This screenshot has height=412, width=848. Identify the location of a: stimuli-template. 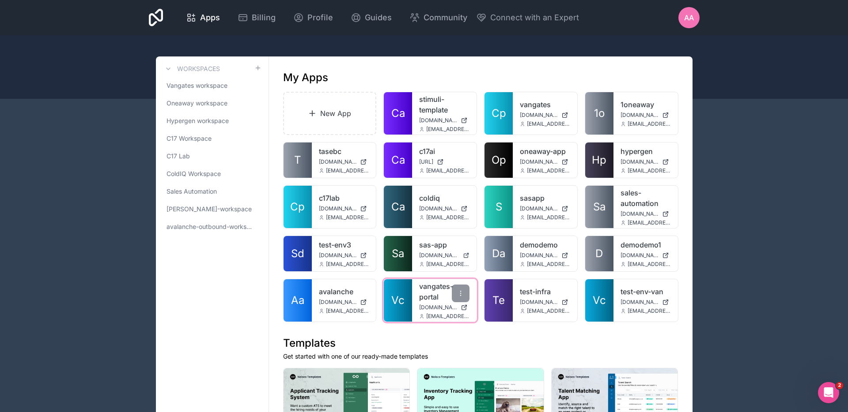
(444, 105).